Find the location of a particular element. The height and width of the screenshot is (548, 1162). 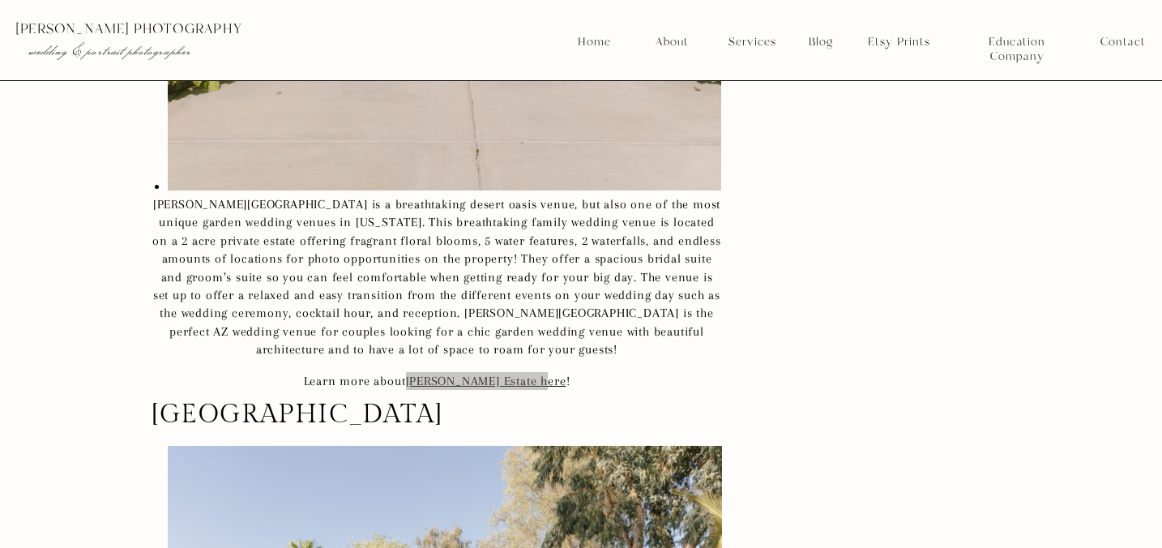

a: Etsy Prints is located at coordinates (898, 42).